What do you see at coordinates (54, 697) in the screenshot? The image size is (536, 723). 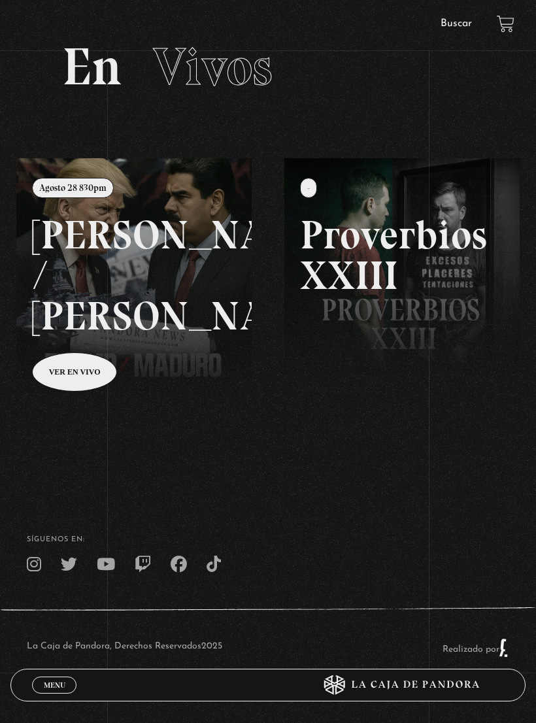 I see `span: Cerrar` at bounding box center [54, 697].